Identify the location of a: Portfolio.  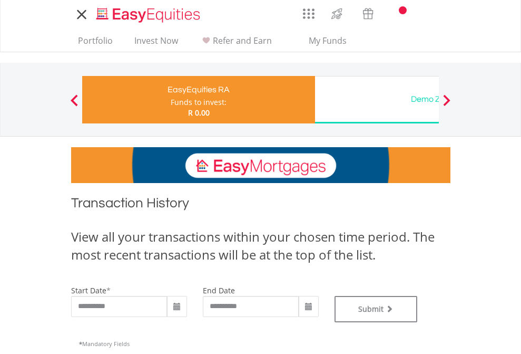
(95, 43).